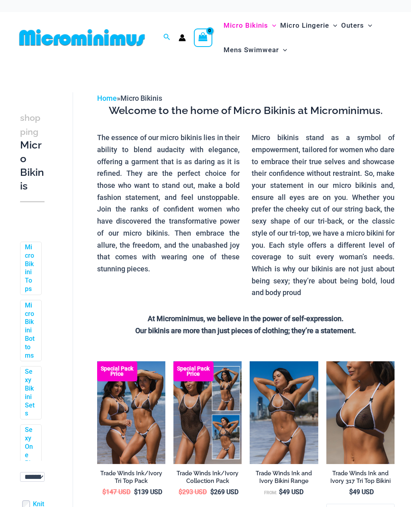  What do you see at coordinates (356, 25) in the screenshot?
I see `a: OutersMenu ToggleMenu Toggle` at bounding box center [356, 25].